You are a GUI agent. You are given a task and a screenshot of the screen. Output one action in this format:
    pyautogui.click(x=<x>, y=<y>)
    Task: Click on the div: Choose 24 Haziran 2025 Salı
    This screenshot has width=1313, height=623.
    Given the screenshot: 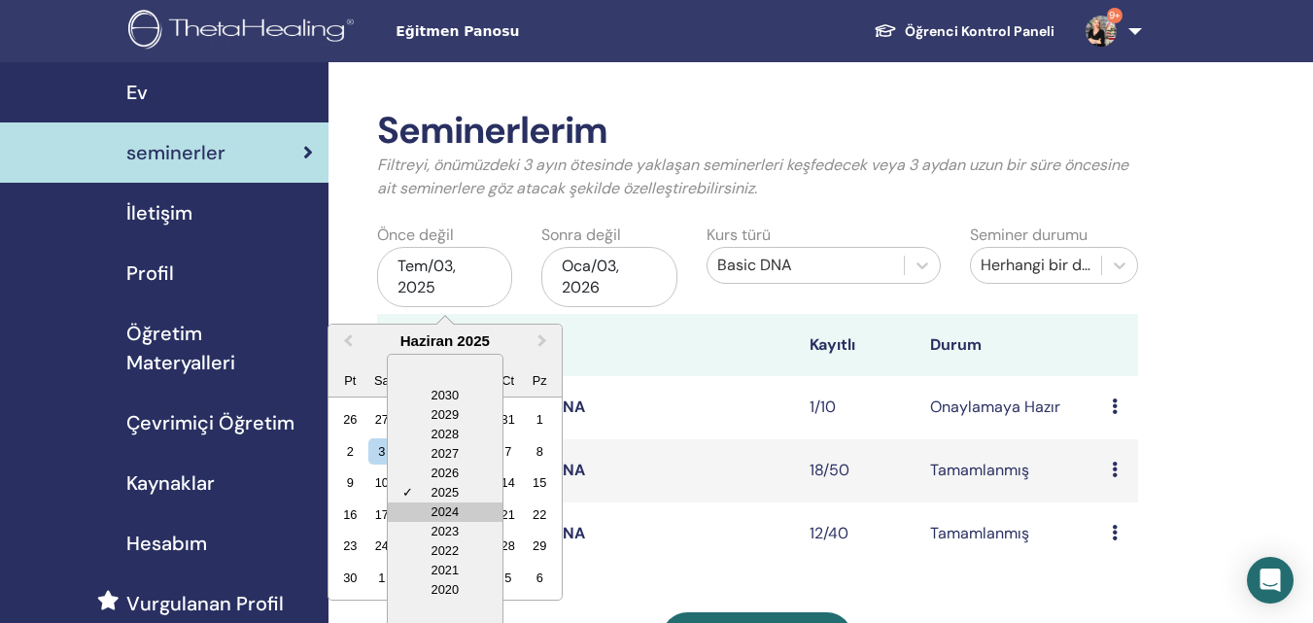 What is the action you would take?
    pyautogui.click(x=381, y=545)
    